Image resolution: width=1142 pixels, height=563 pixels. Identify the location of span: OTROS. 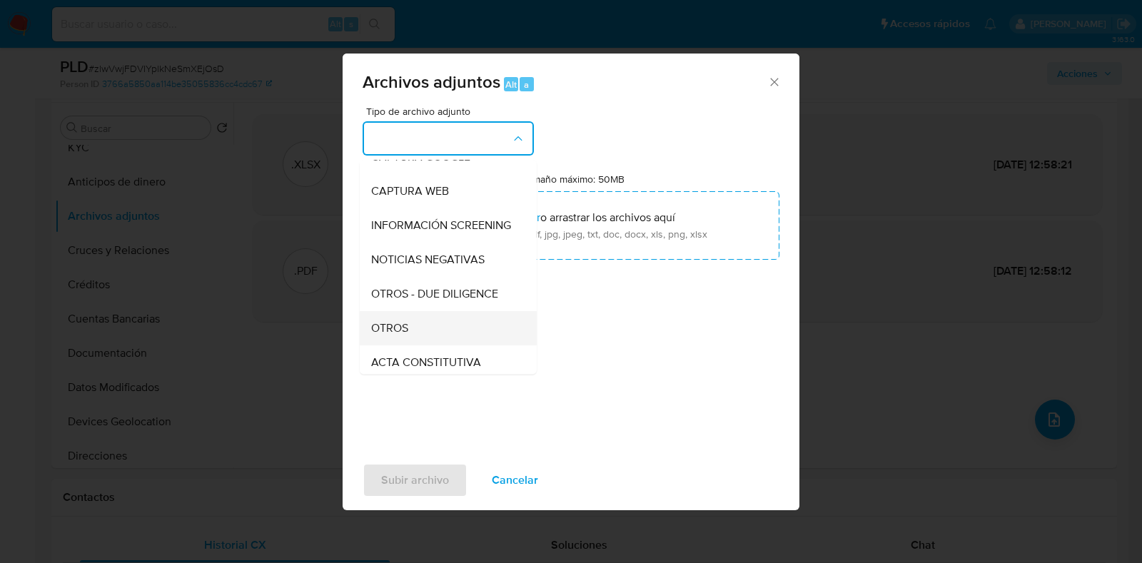
(390, 328).